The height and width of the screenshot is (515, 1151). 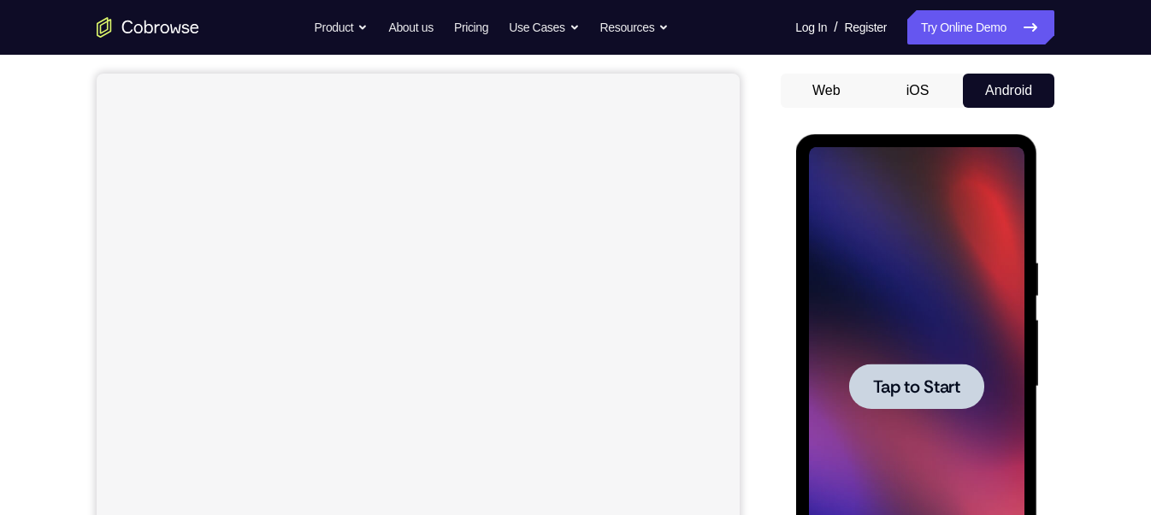 I want to click on a: Log In, so click(x=811, y=27).